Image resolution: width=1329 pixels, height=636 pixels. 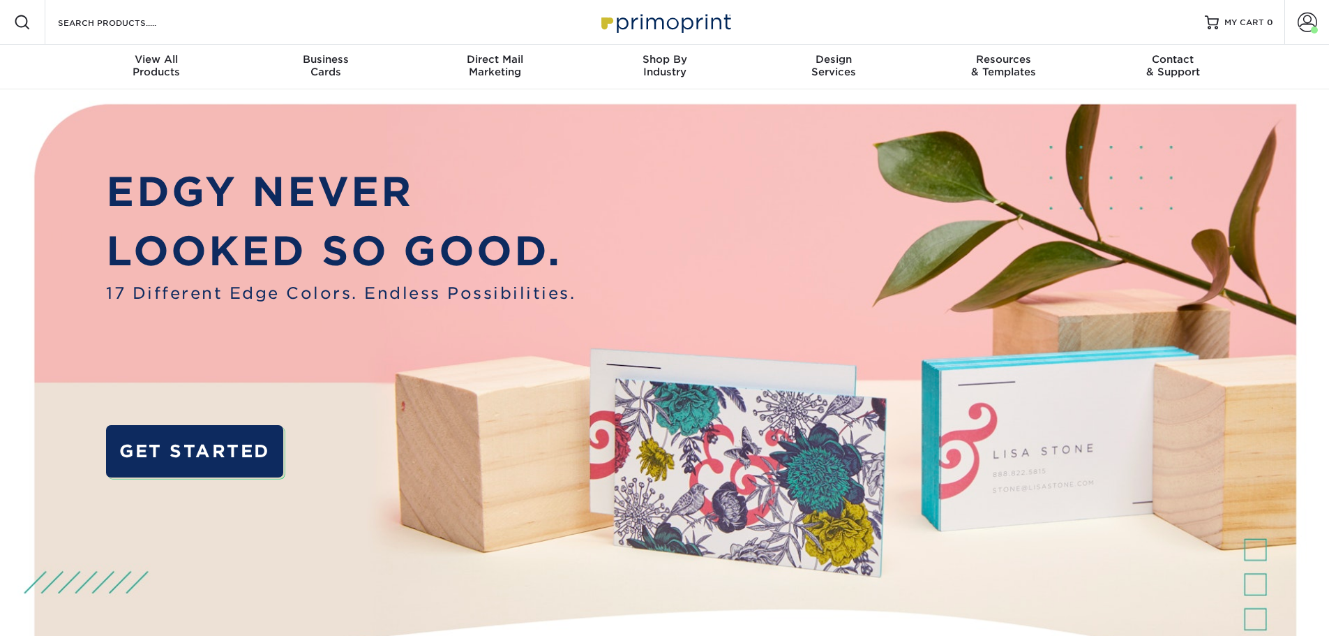 What do you see at coordinates (156, 67) in the screenshot?
I see `a: View AllProducts` at bounding box center [156, 67].